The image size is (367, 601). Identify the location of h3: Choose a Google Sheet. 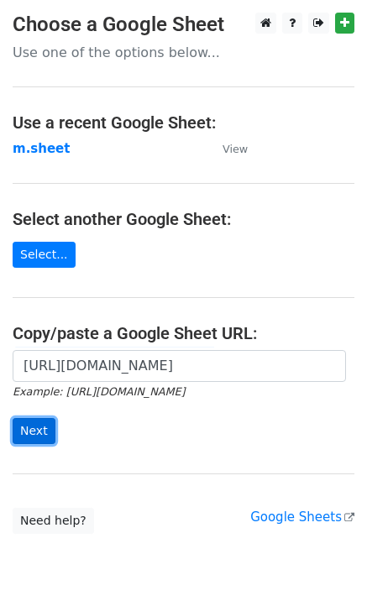
(183, 24).